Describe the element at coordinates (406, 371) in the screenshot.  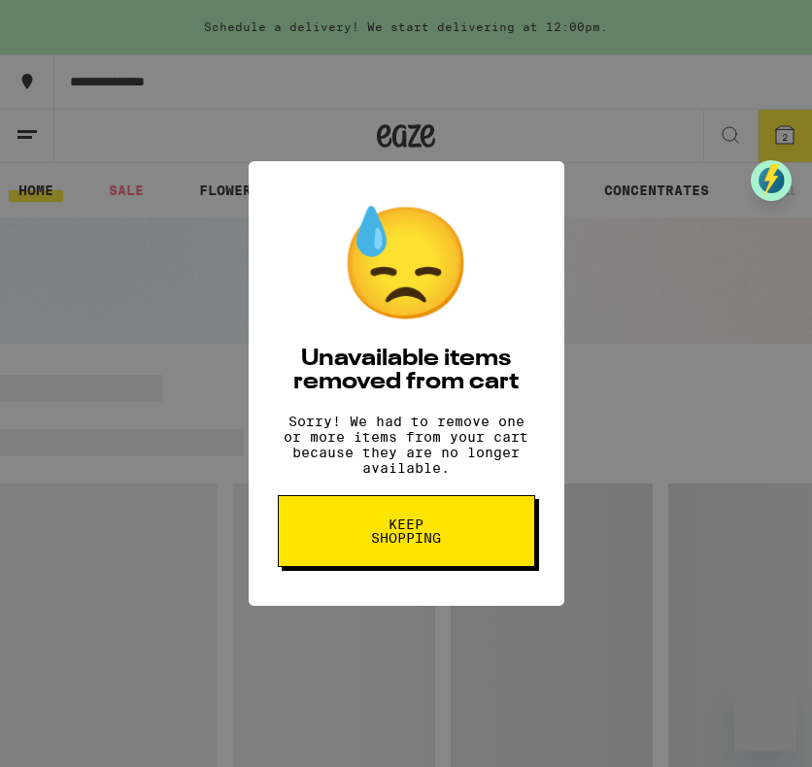
I see `h2: Unavailable items removed from cart` at that location.